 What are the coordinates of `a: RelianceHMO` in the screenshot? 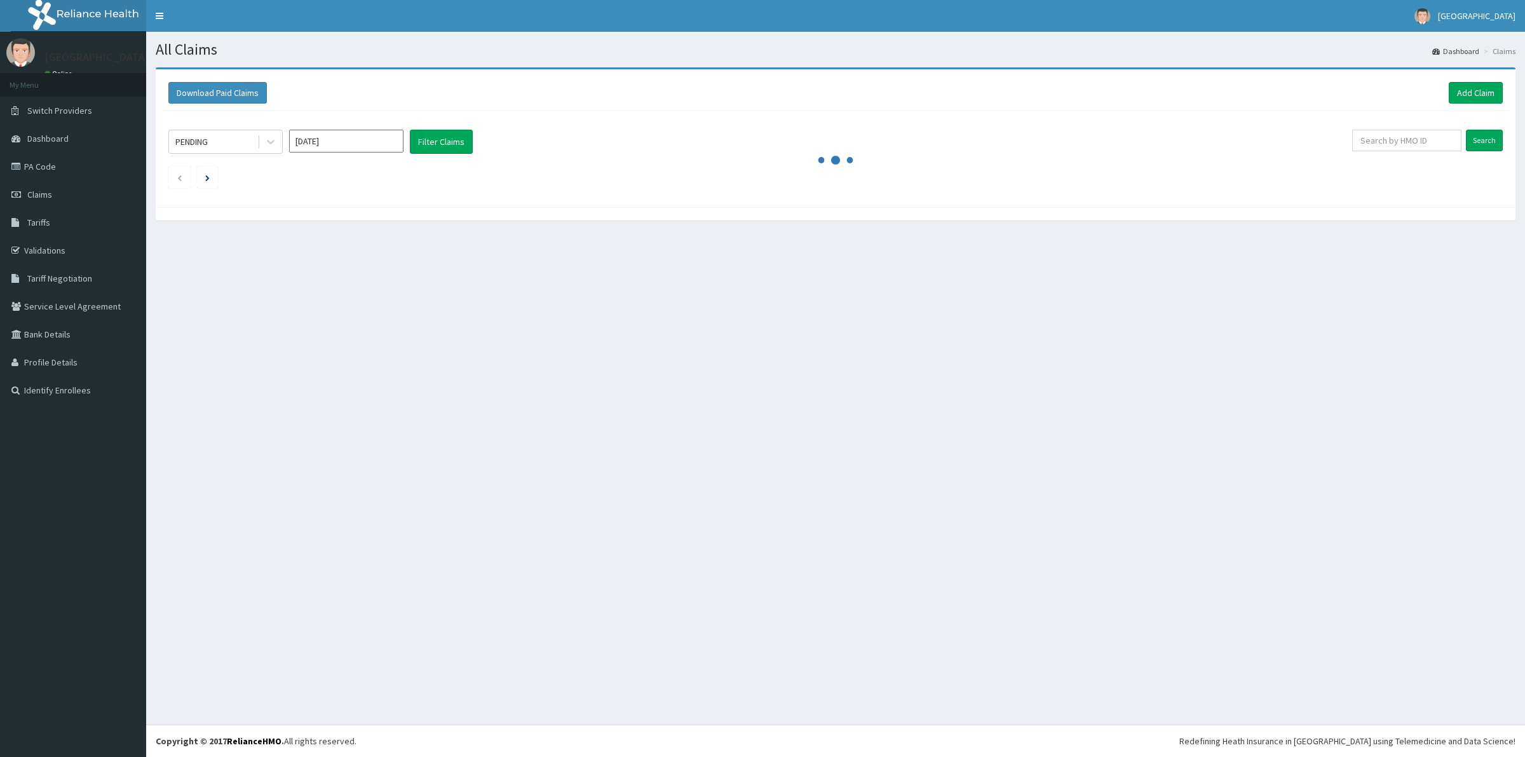 It's located at (254, 741).